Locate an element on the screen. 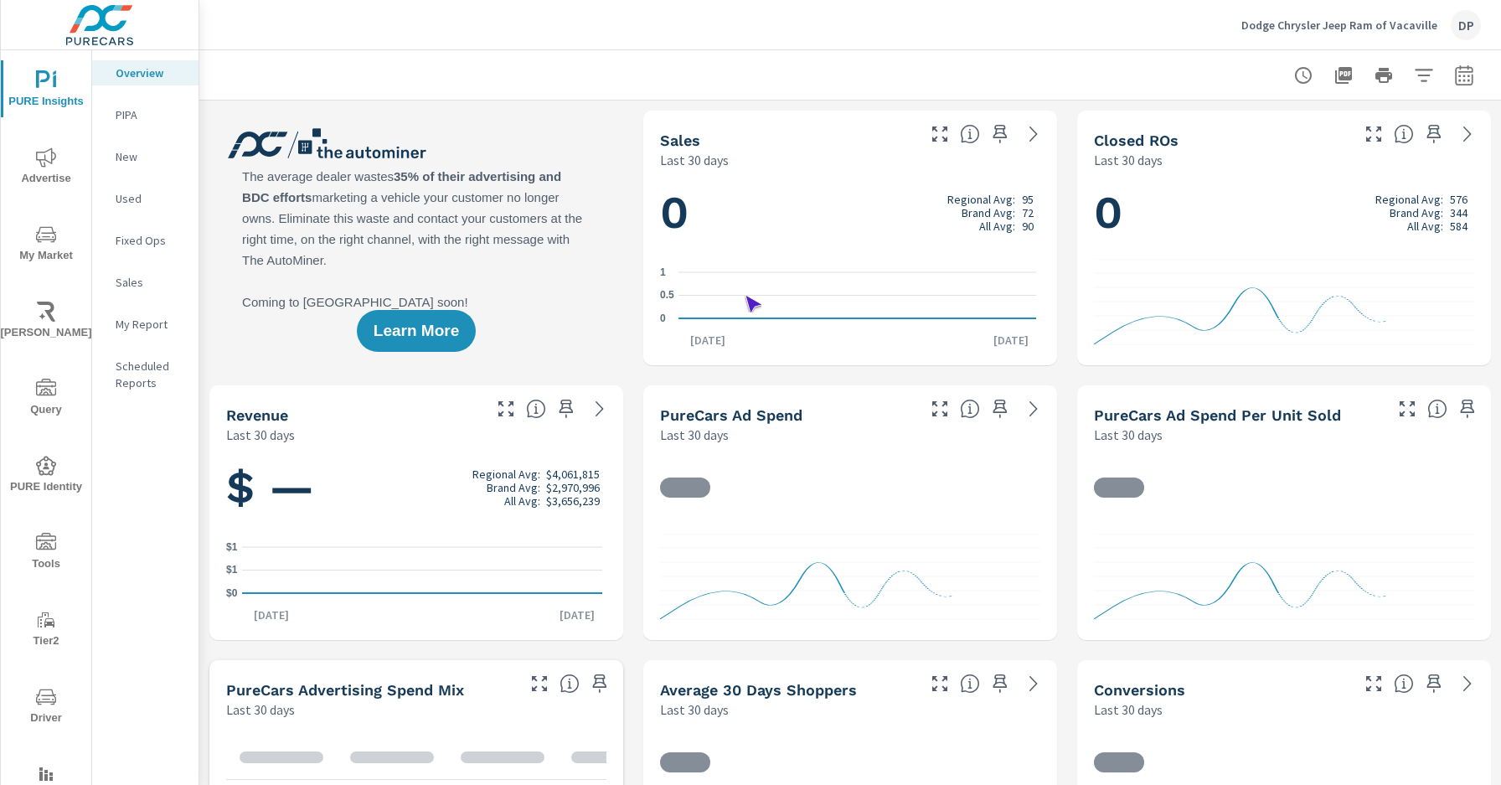 This screenshot has width=1501, height=785. button: Select Date Range is located at coordinates (1465, 75).